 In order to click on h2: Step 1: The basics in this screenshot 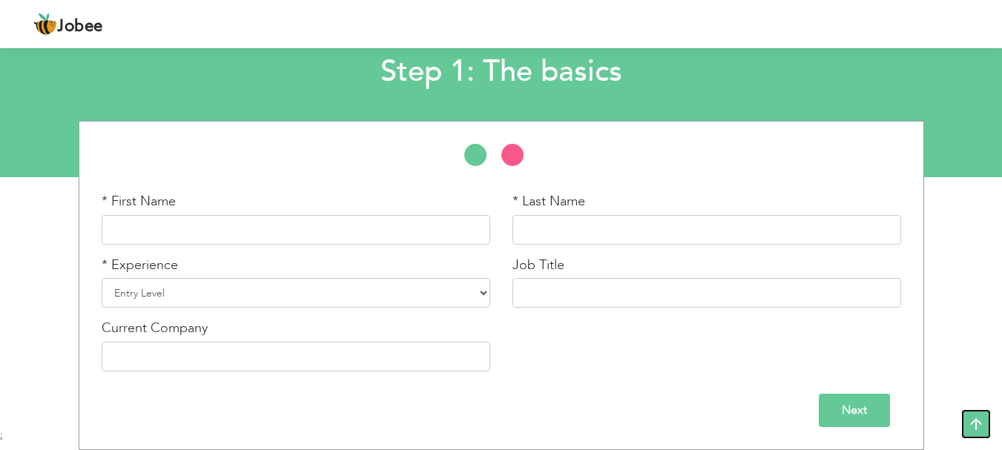, I will do `click(501, 72)`.